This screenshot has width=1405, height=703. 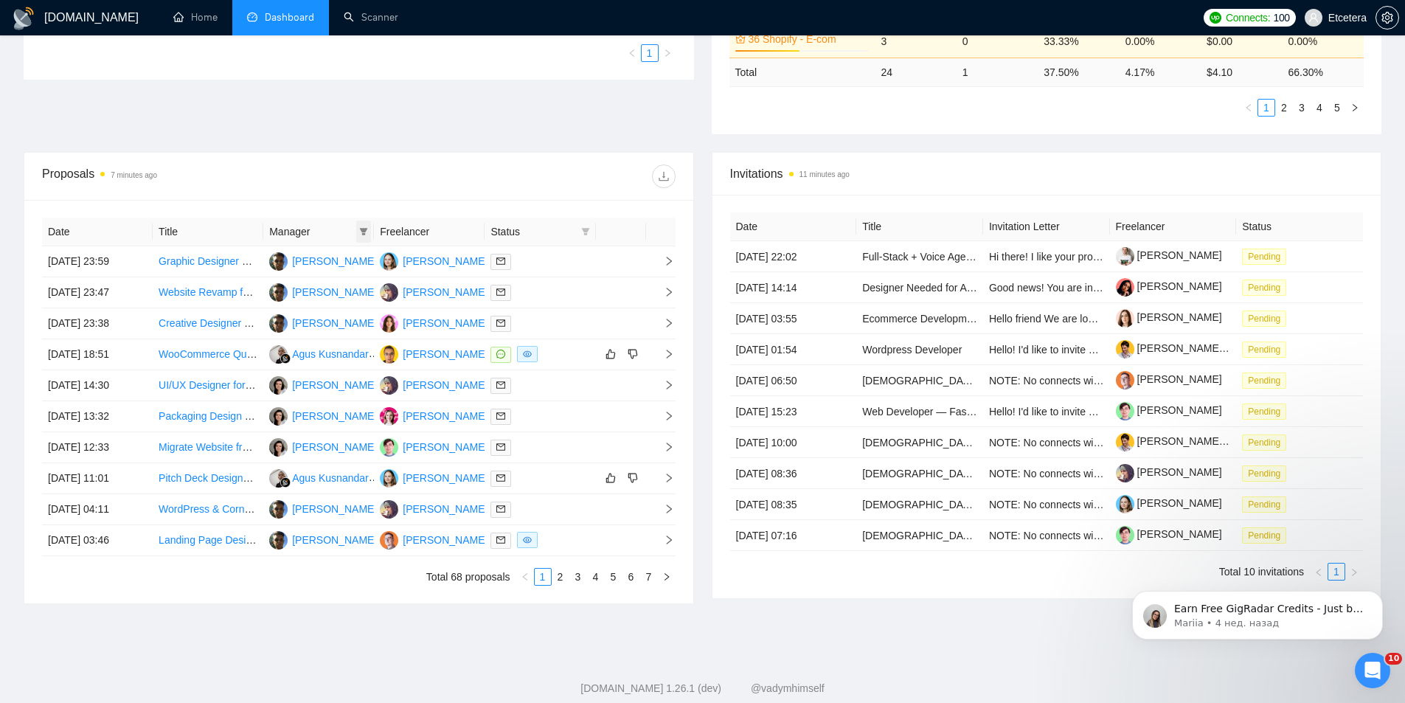 I want to click on td: $0.00, so click(x=1241, y=41).